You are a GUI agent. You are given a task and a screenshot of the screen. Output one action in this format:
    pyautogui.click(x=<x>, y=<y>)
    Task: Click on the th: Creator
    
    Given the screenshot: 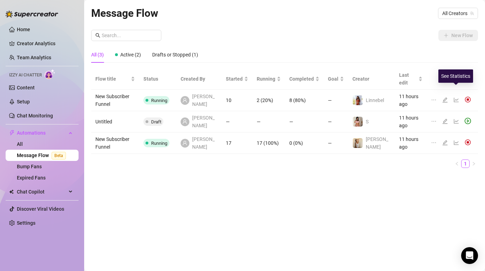 What is the action you would take?
    pyautogui.click(x=371, y=79)
    